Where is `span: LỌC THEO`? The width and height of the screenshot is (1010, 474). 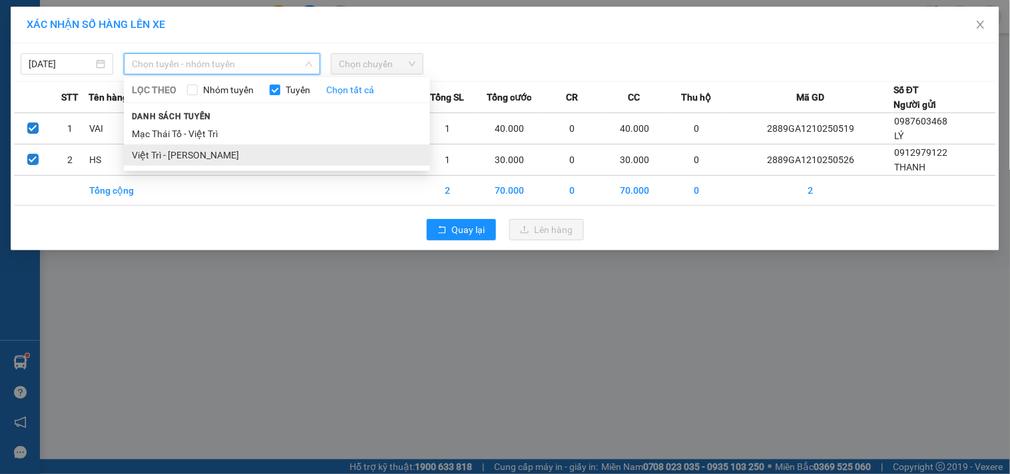 span: LỌC THEO is located at coordinates (154, 90).